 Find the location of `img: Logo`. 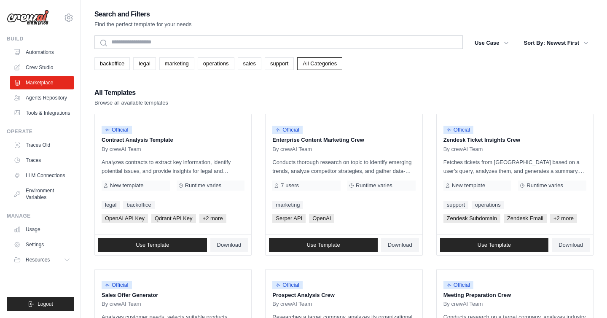

img: Logo is located at coordinates (28, 18).